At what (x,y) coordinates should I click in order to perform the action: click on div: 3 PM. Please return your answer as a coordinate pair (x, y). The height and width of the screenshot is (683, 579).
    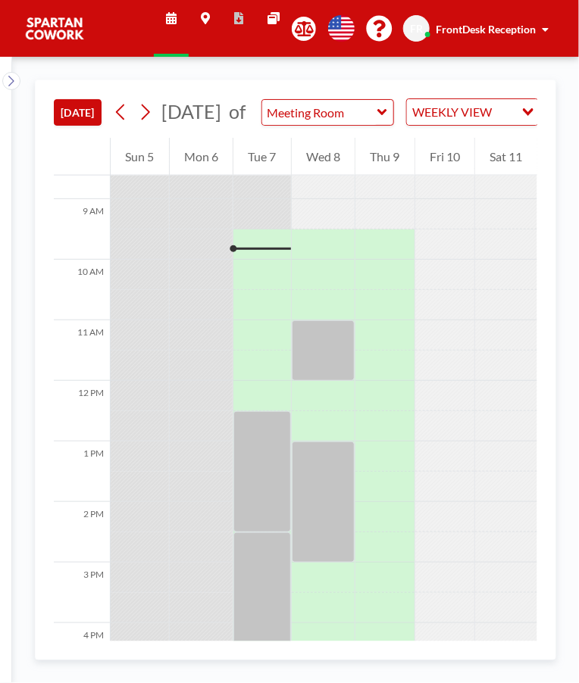
    Looking at the image, I should click on (82, 593).